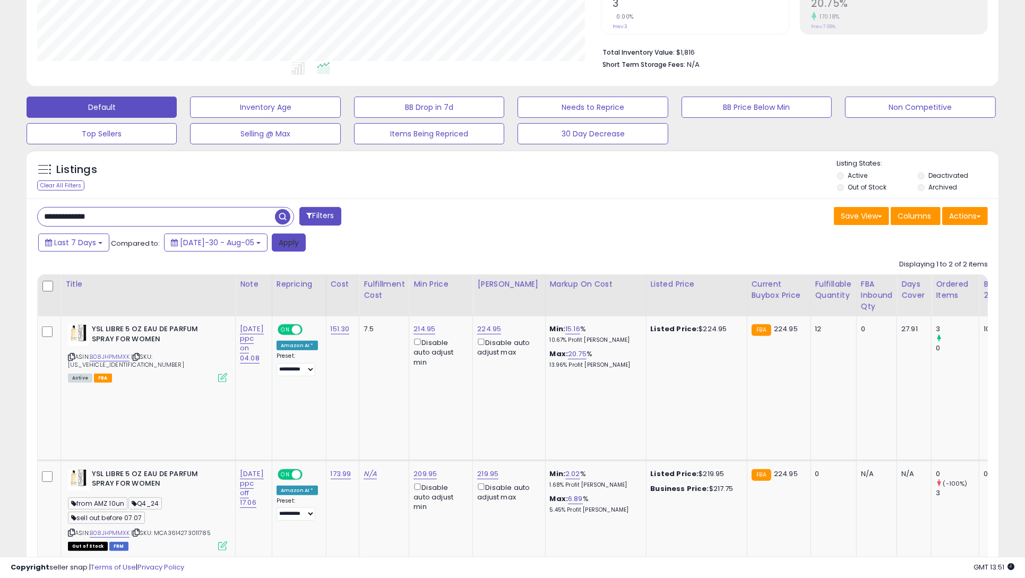 The image size is (1025, 578). I want to click on div: $224.95, so click(695, 329).